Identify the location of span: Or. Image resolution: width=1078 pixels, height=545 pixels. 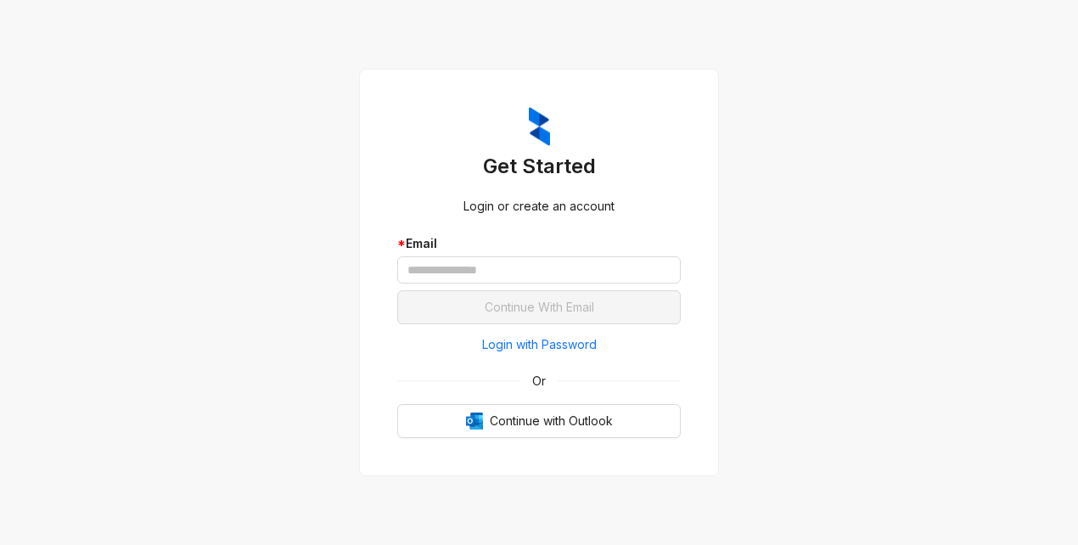
(539, 381).